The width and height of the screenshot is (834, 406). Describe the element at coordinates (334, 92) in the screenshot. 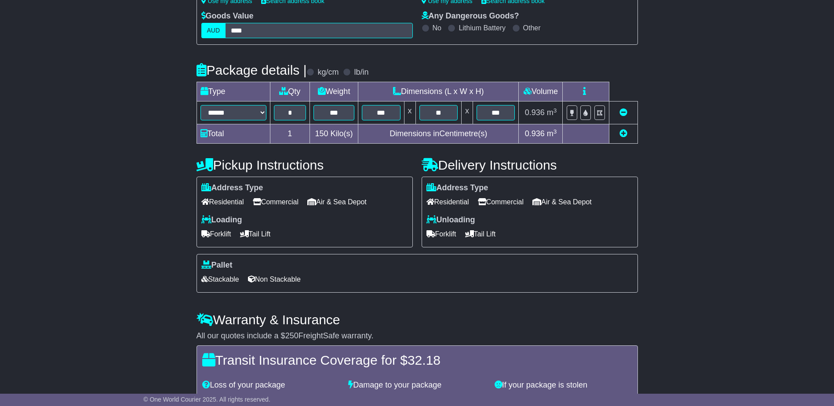

I see `td: Weight` at that location.